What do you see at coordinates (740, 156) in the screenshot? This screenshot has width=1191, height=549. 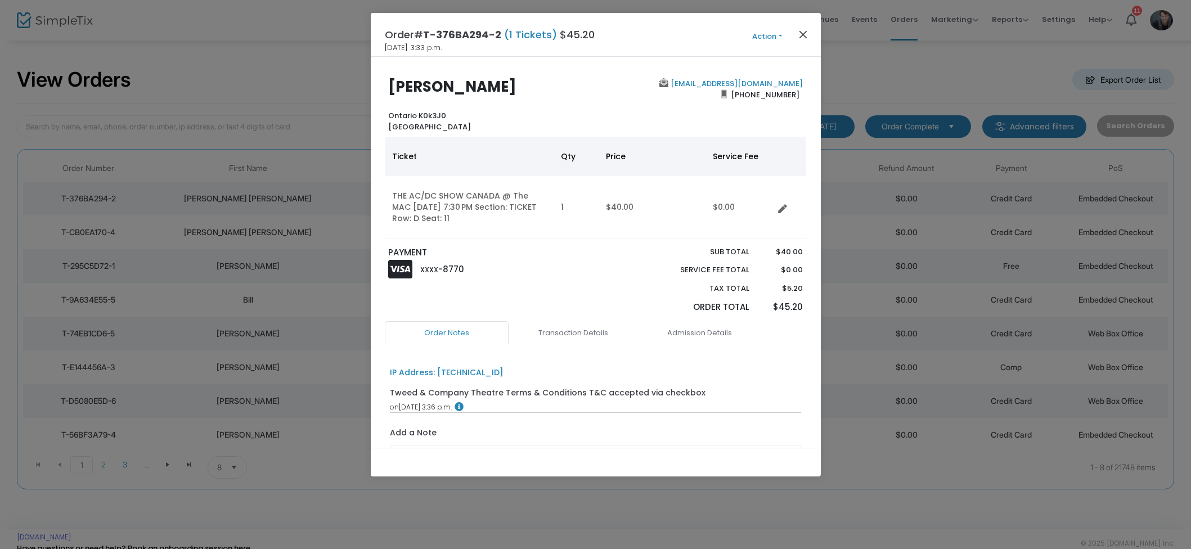 I see `th: Service Fee` at bounding box center [740, 156].